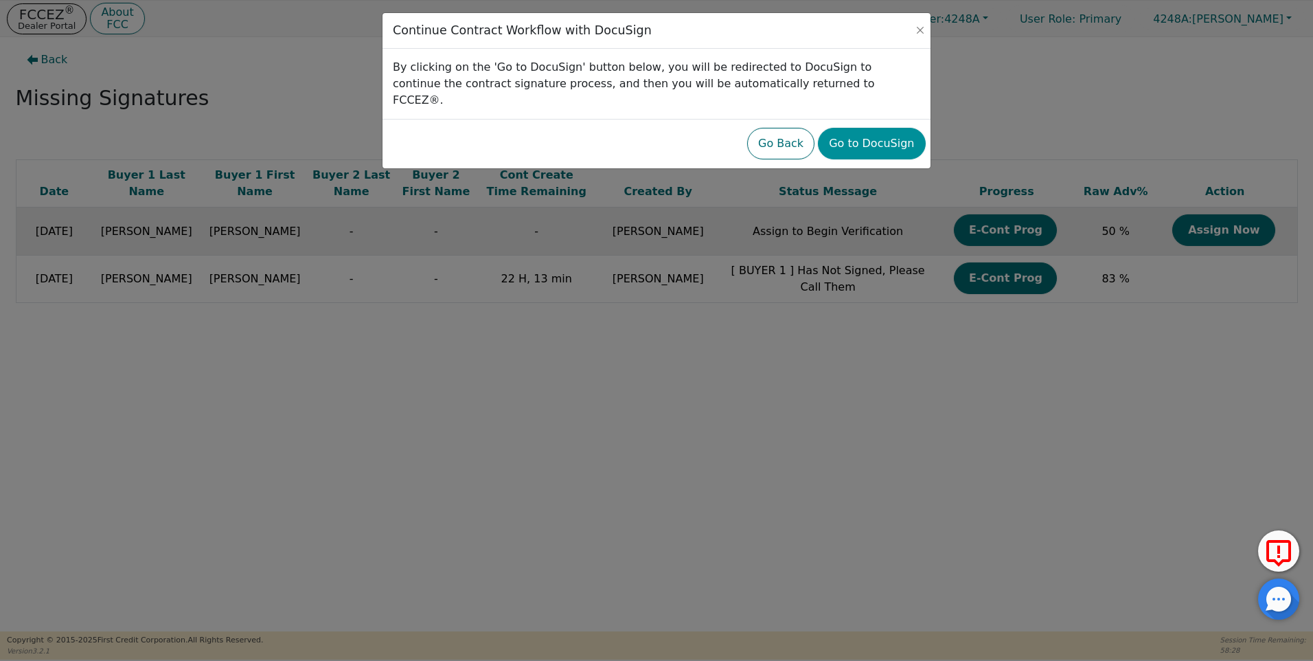  I want to click on h3: Continue Contract Workflow with DocuSign, so click(522, 30).